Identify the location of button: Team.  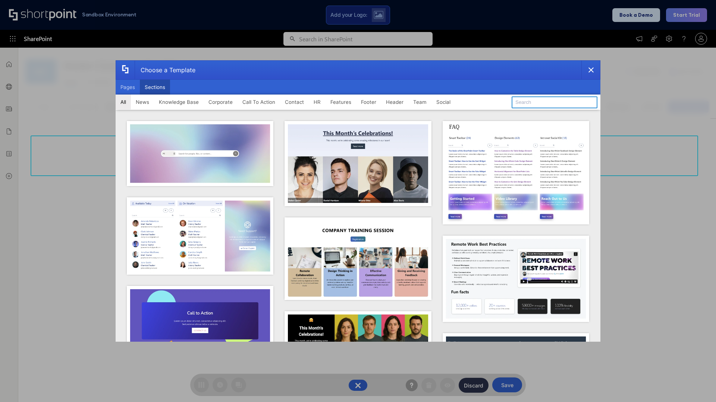
(420, 102).